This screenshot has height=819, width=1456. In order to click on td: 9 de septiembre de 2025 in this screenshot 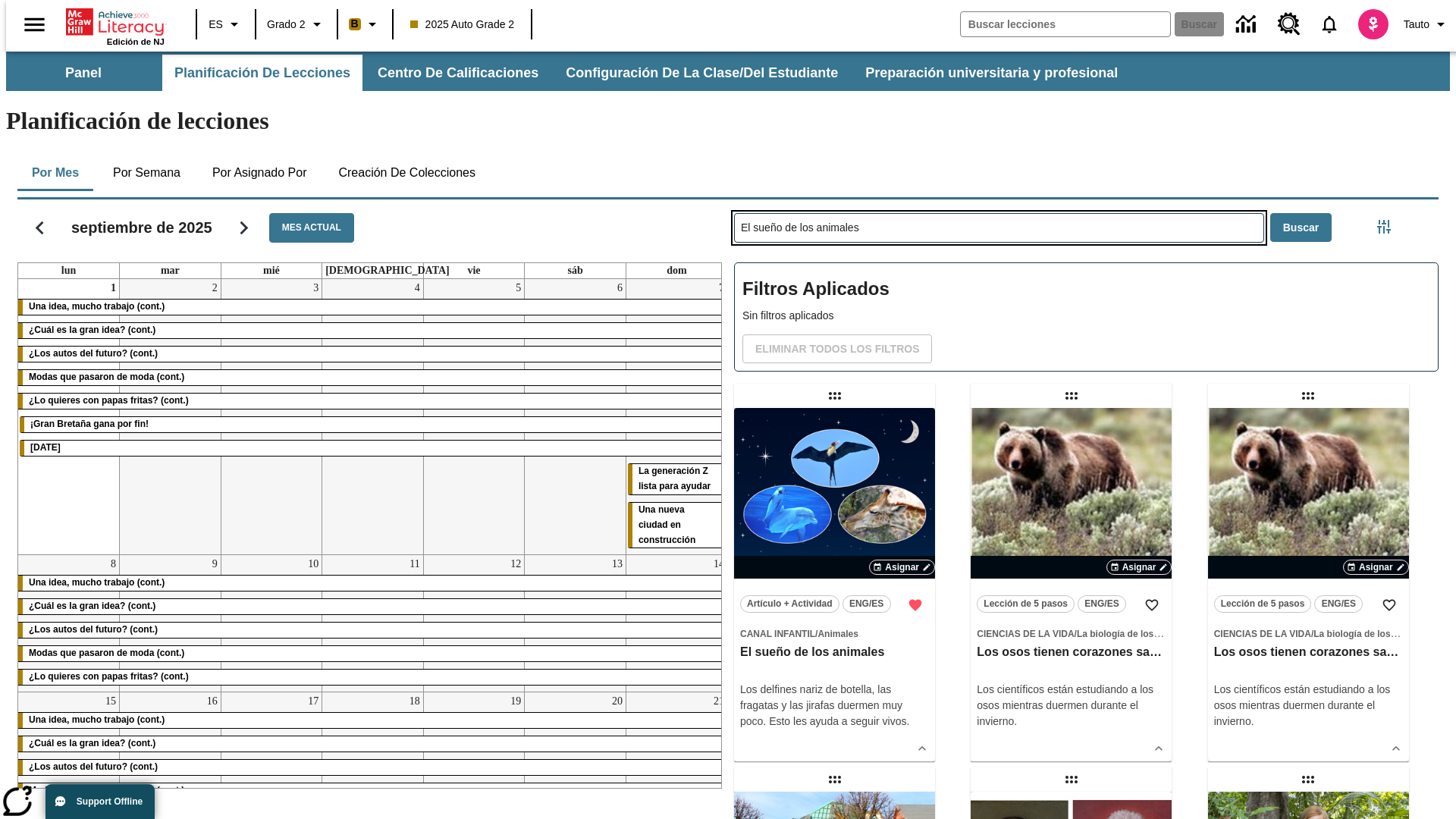, I will do `click(171, 623)`.